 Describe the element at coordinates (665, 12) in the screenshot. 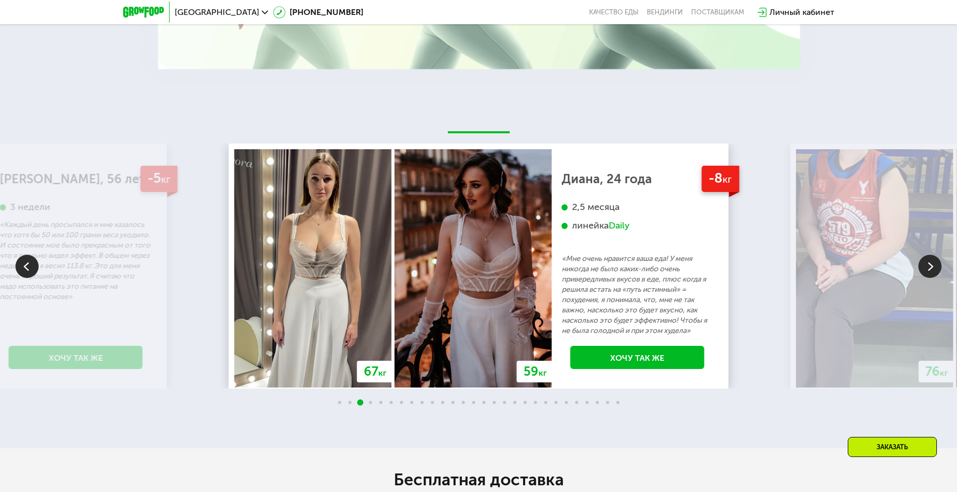

I see `a: Вендинги` at that location.